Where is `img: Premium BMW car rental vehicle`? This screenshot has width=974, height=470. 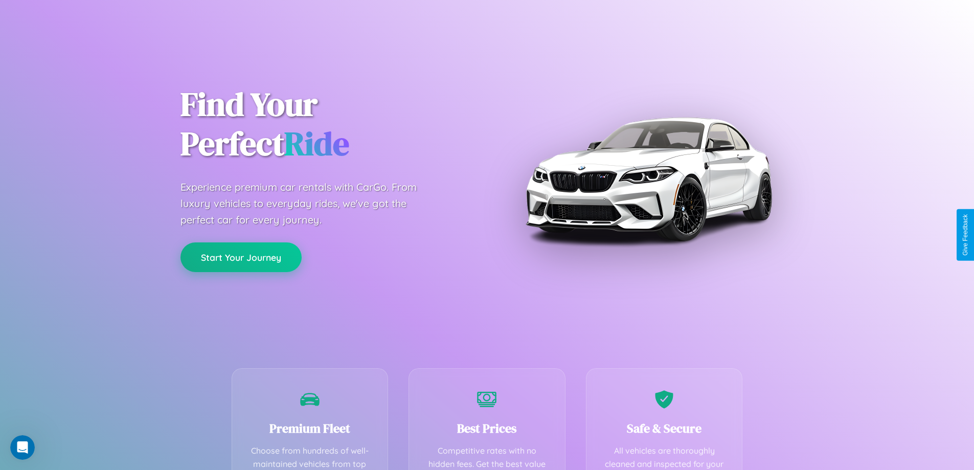 img: Premium BMW car rental vehicle is located at coordinates (648, 179).